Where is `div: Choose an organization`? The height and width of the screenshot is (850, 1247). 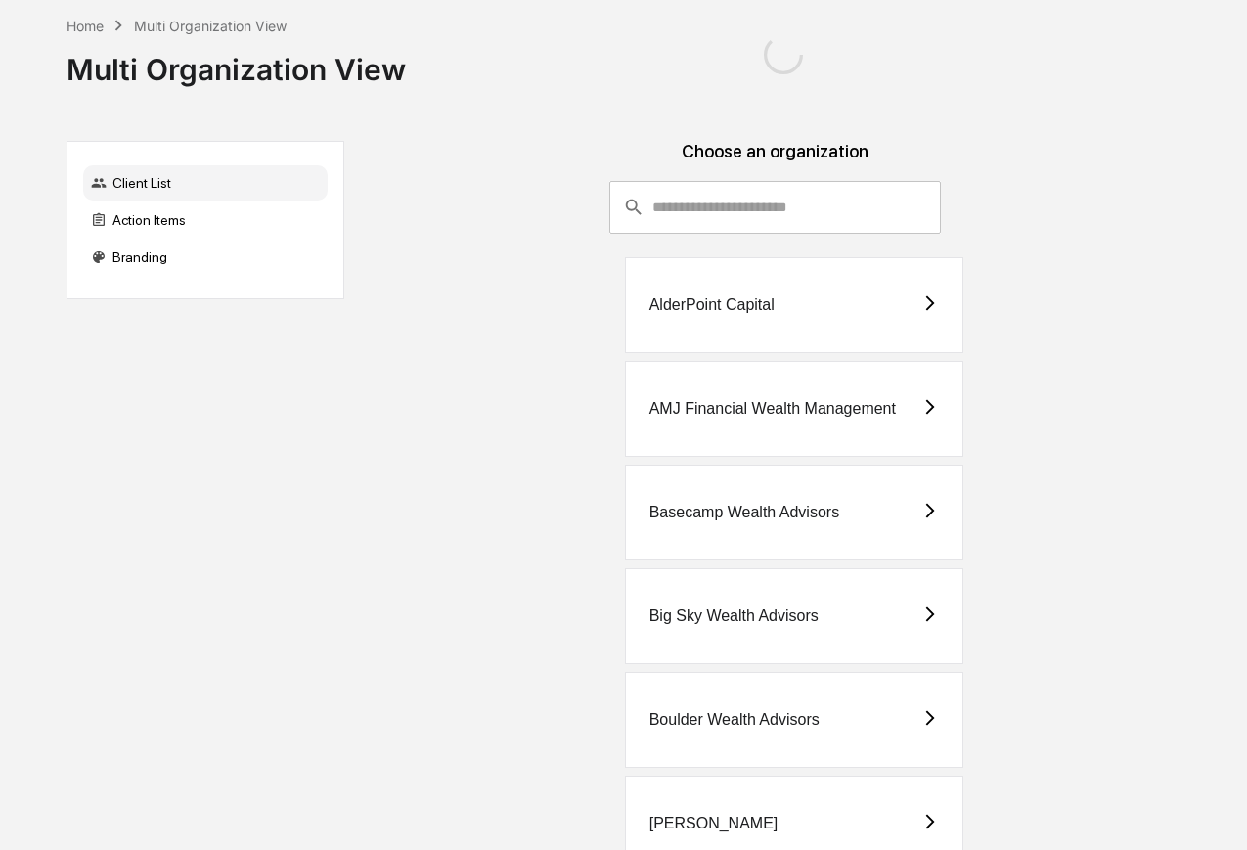 div: Choose an organization is located at coordinates (774, 160).